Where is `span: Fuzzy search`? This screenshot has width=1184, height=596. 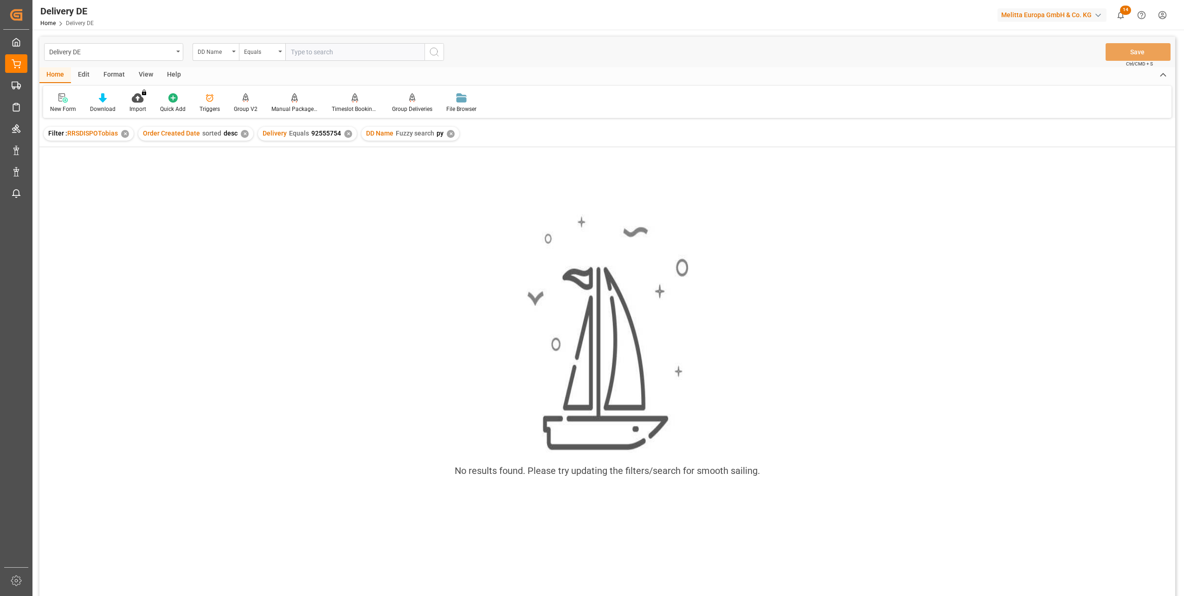
span: Fuzzy search is located at coordinates (415, 133).